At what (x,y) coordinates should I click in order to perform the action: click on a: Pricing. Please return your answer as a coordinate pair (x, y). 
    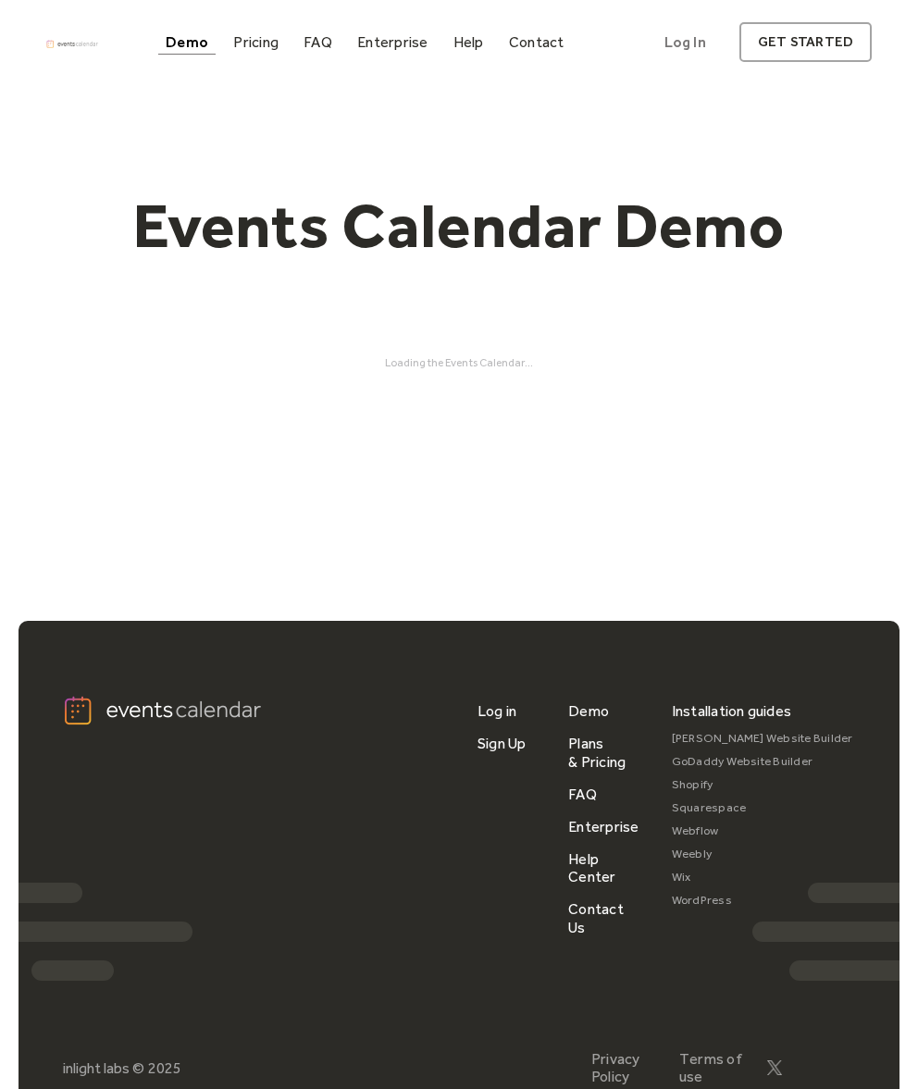
    Looking at the image, I should click on (255, 42).